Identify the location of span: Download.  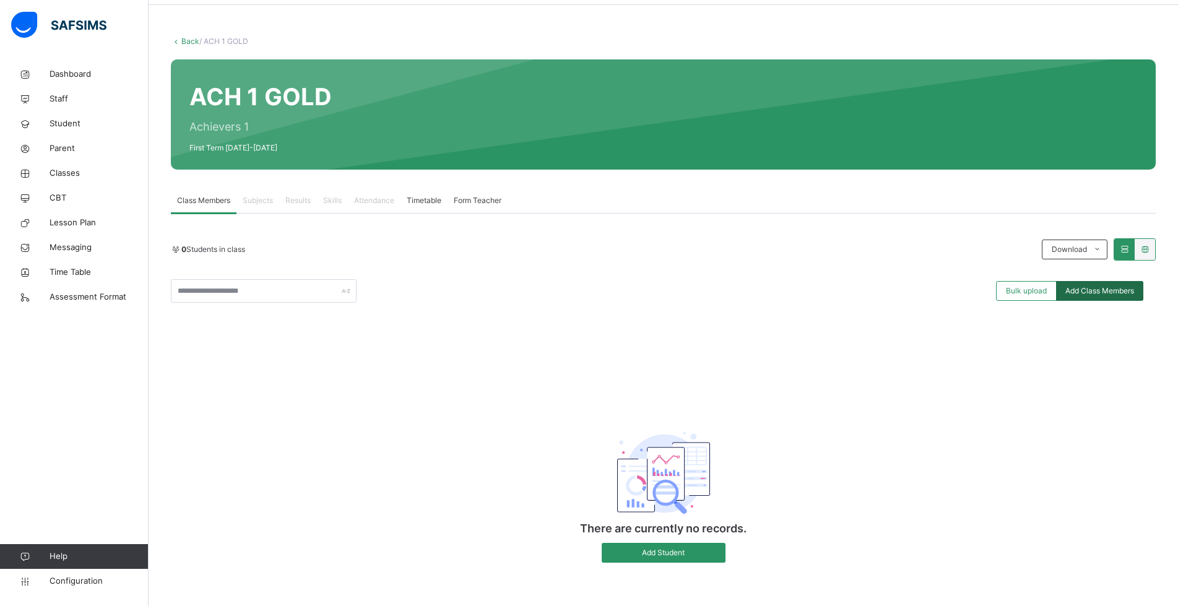
(1069, 249).